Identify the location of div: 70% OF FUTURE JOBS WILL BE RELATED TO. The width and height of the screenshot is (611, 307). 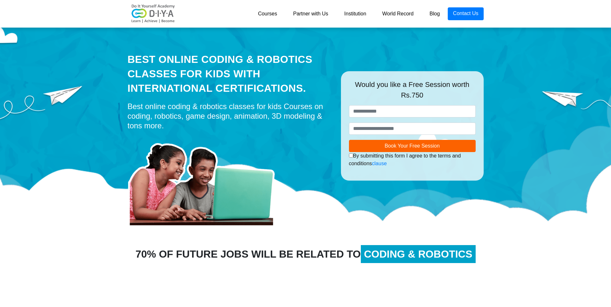
(306, 254).